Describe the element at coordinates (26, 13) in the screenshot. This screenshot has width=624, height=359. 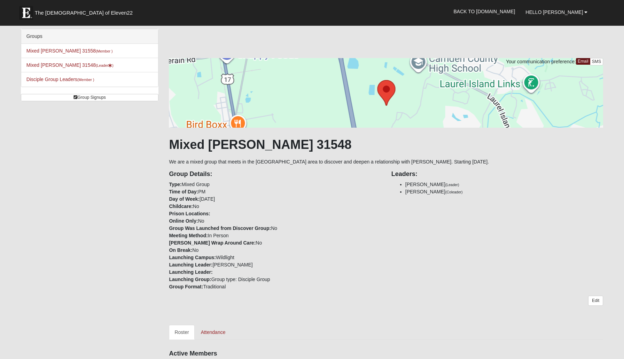
I see `img: Eleven22 logo` at that location.